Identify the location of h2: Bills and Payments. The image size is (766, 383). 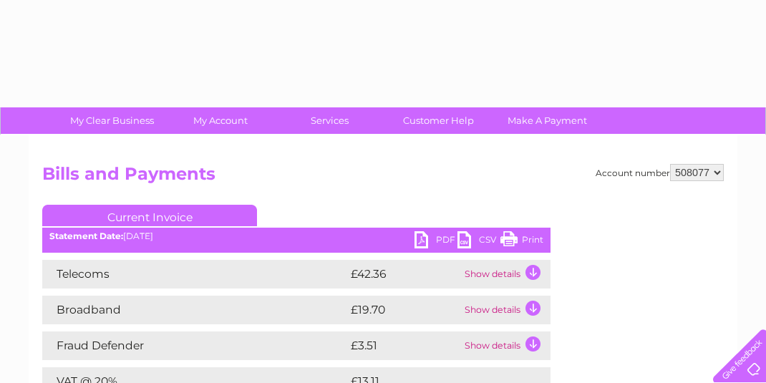
(383, 177).